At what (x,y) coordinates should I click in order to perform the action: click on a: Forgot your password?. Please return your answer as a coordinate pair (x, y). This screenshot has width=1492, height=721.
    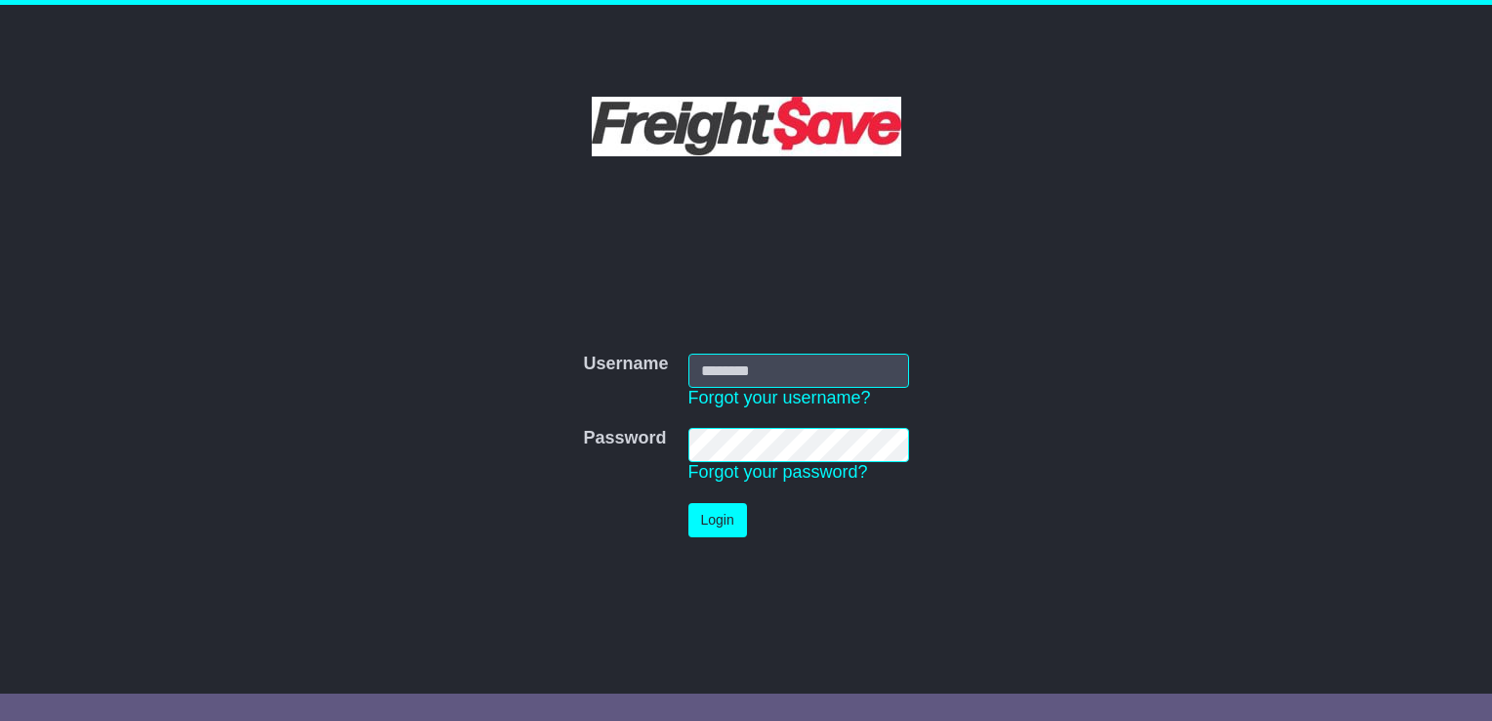
    Looking at the image, I should click on (778, 472).